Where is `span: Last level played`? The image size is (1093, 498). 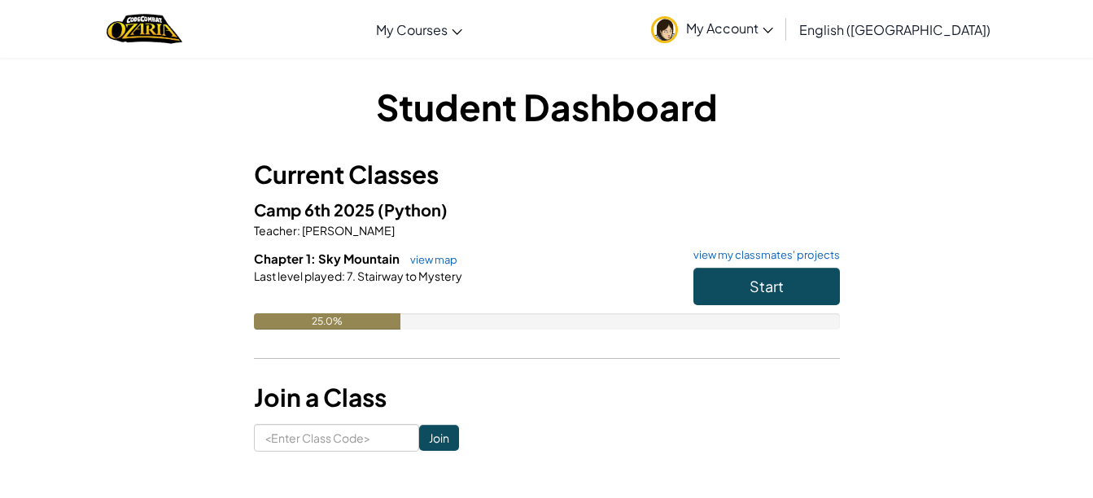
span: Last level played is located at coordinates (298, 276).